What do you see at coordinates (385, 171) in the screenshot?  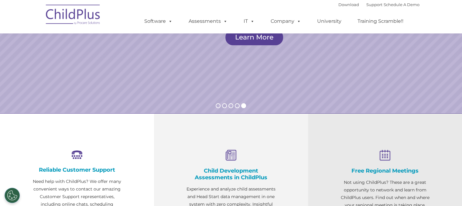 I see `h4: Free Regional Meetings` at bounding box center [385, 171].